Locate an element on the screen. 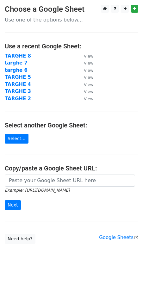  a: Google Sheets is located at coordinates (118, 237).